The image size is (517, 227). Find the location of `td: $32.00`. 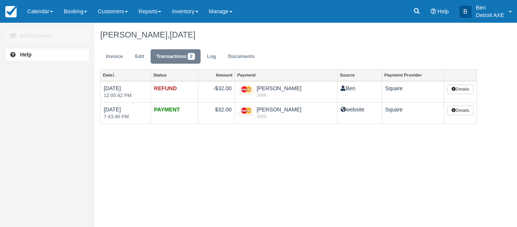

td: $32.00 is located at coordinates (216, 113).